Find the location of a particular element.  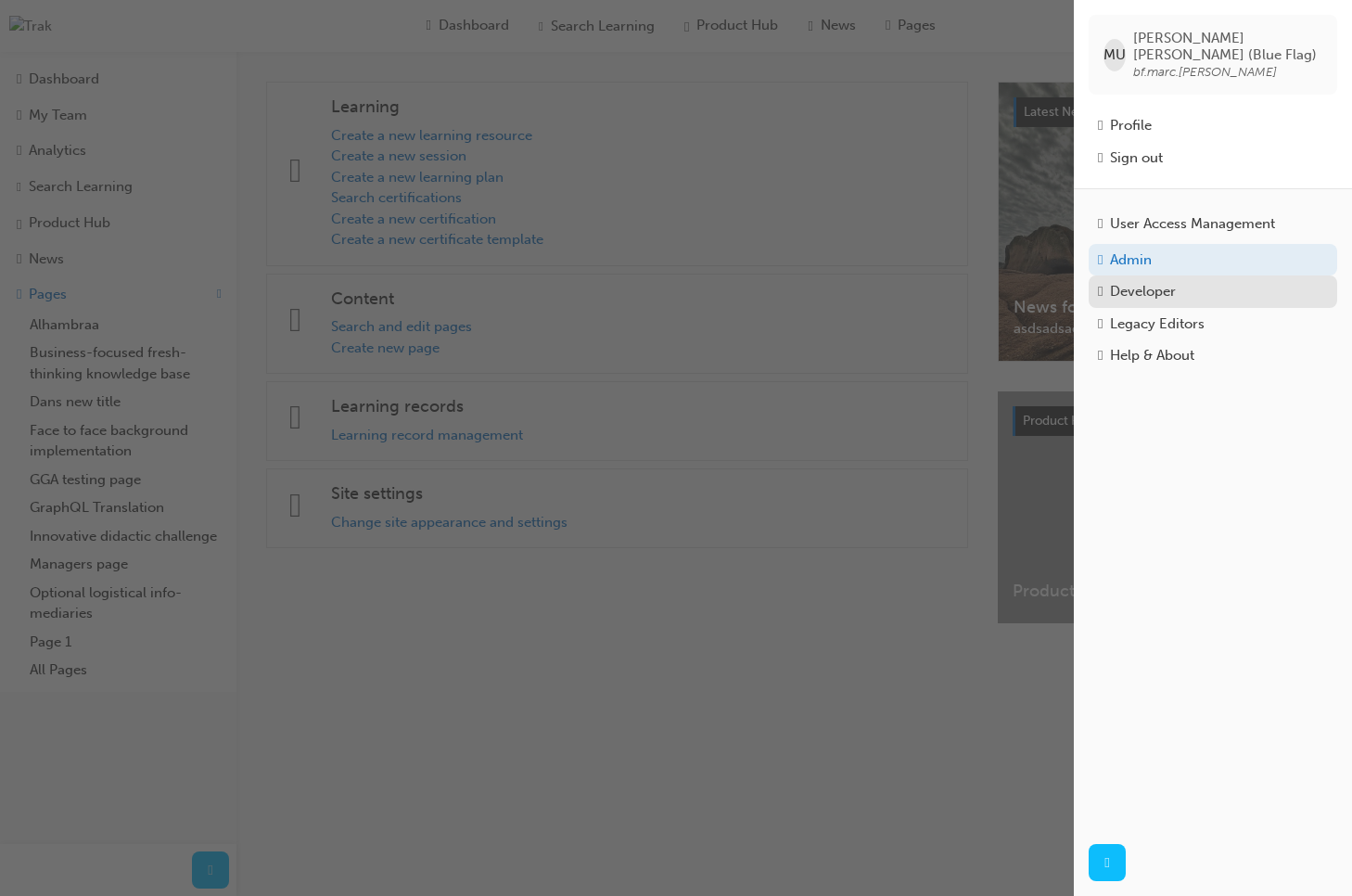

span: notepad-icon is located at coordinates (1100, 324).